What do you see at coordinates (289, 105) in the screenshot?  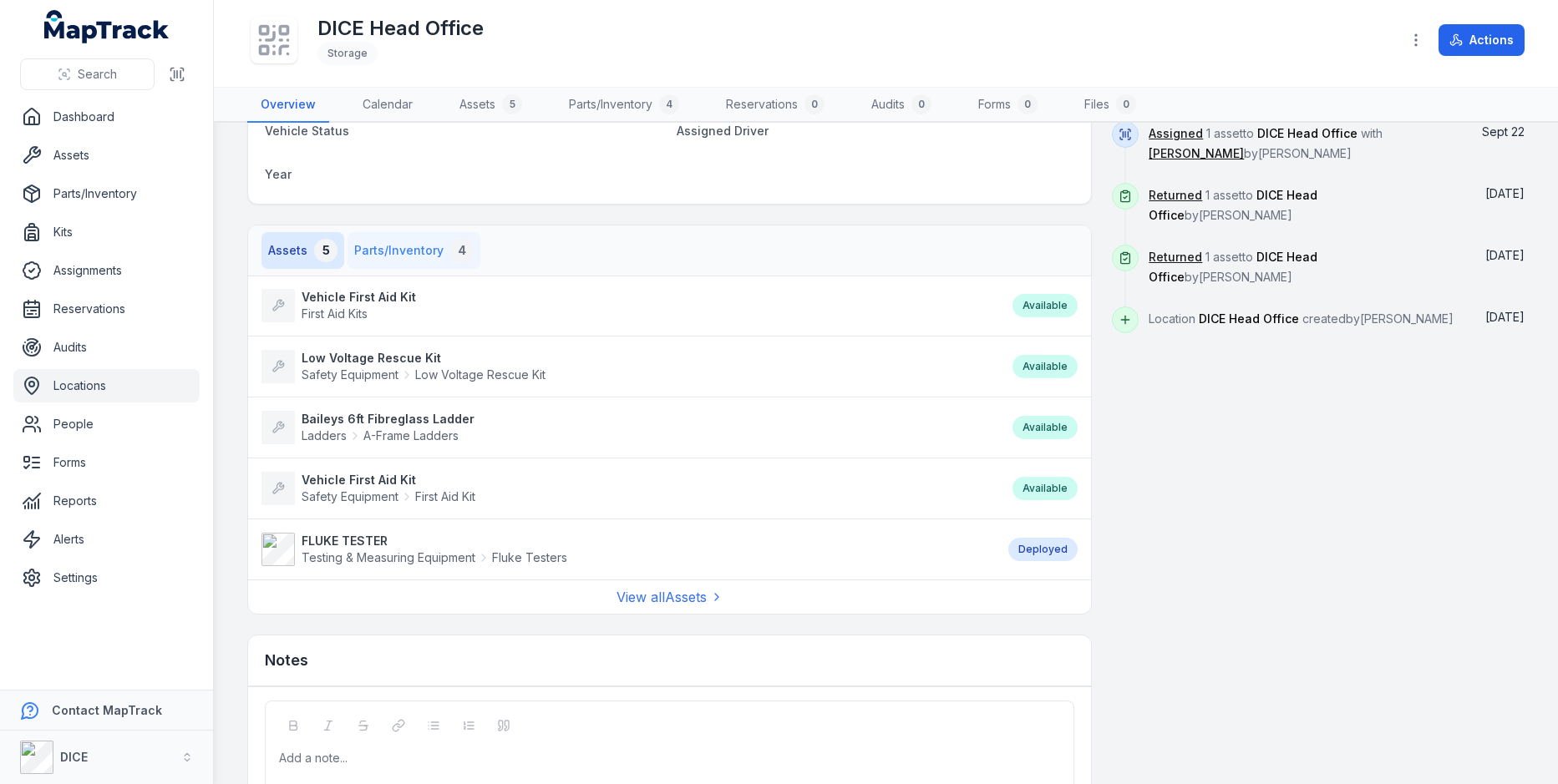 I see `a: Overview` at bounding box center [289, 105].